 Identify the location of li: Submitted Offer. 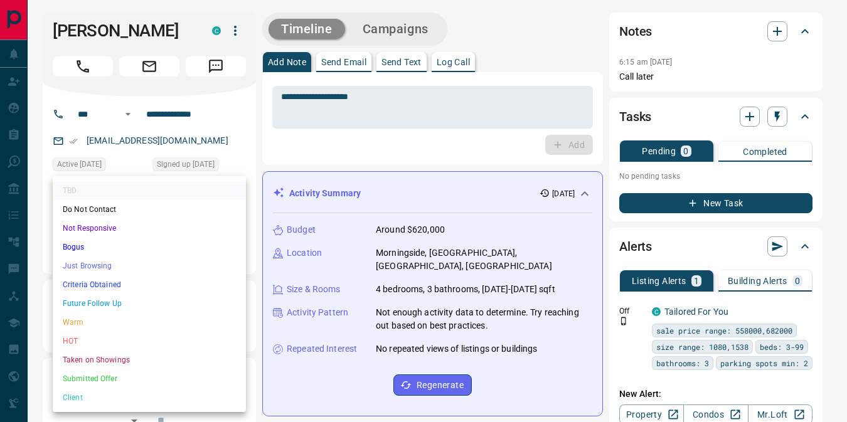
(149, 379).